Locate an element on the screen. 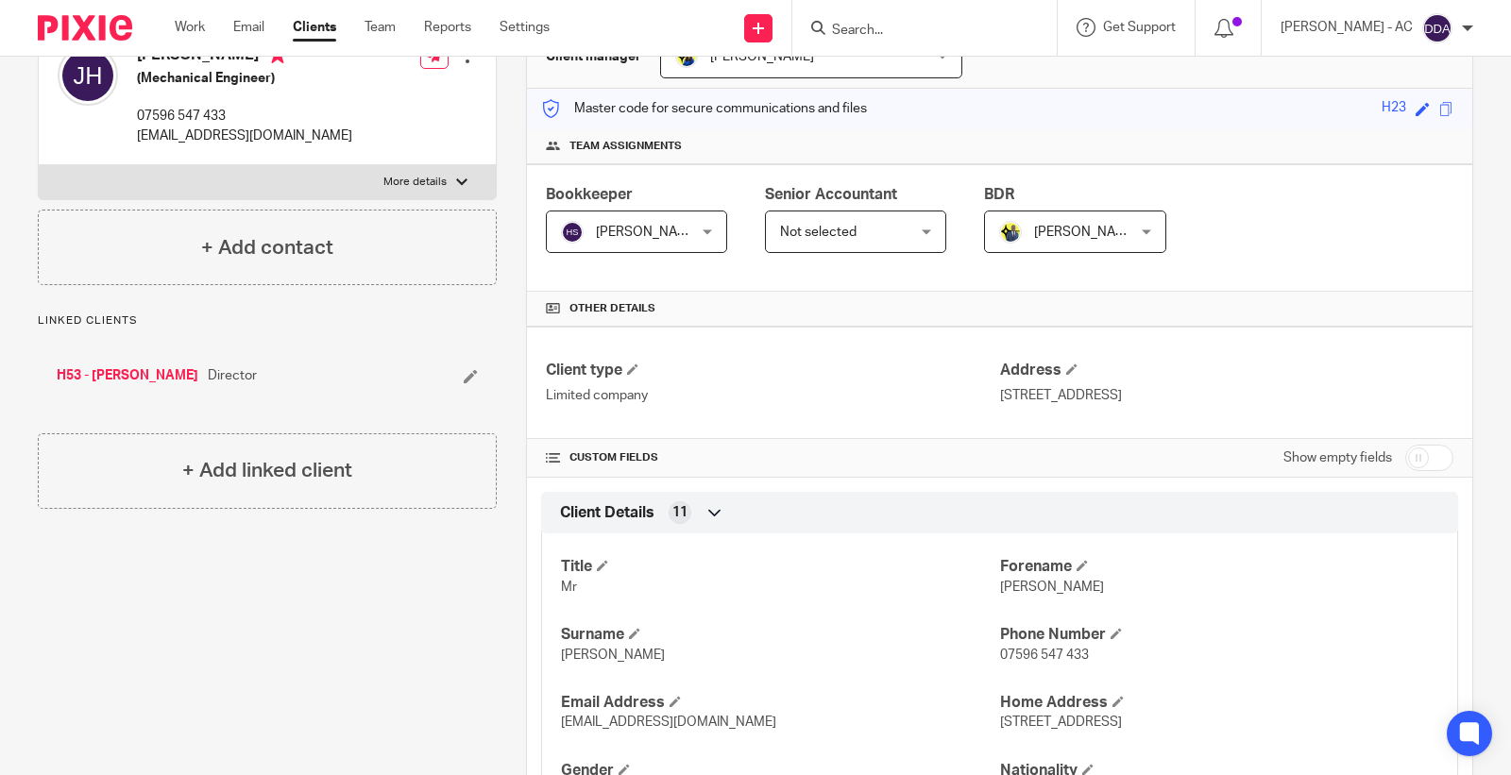 This screenshot has width=1511, height=775. span: Director is located at coordinates (232, 376).